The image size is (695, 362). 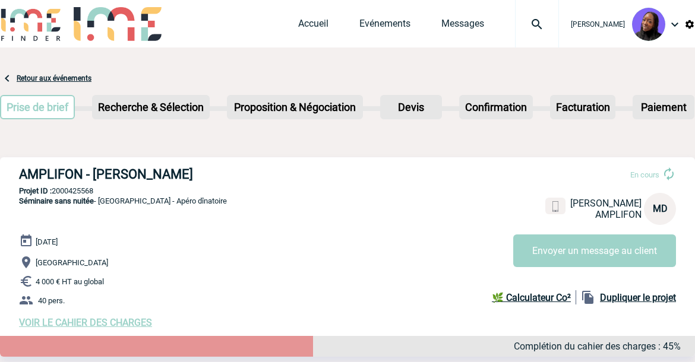 What do you see at coordinates (37, 107) in the screenshot?
I see `p: Prise de brief` at bounding box center [37, 107].